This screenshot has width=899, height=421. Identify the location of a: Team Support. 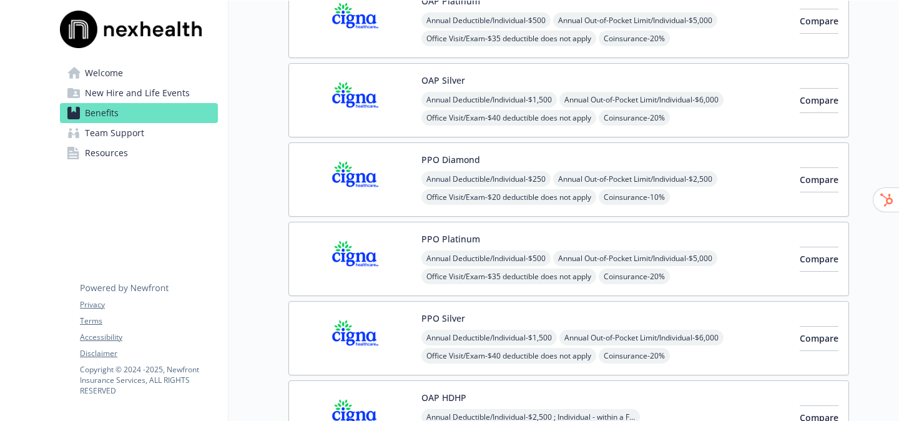
(139, 133).